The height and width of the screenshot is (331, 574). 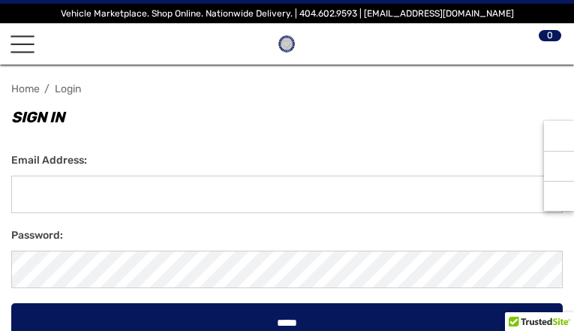 What do you see at coordinates (287, 117) in the screenshot?
I see `h1: Sign in` at bounding box center [287, 117].